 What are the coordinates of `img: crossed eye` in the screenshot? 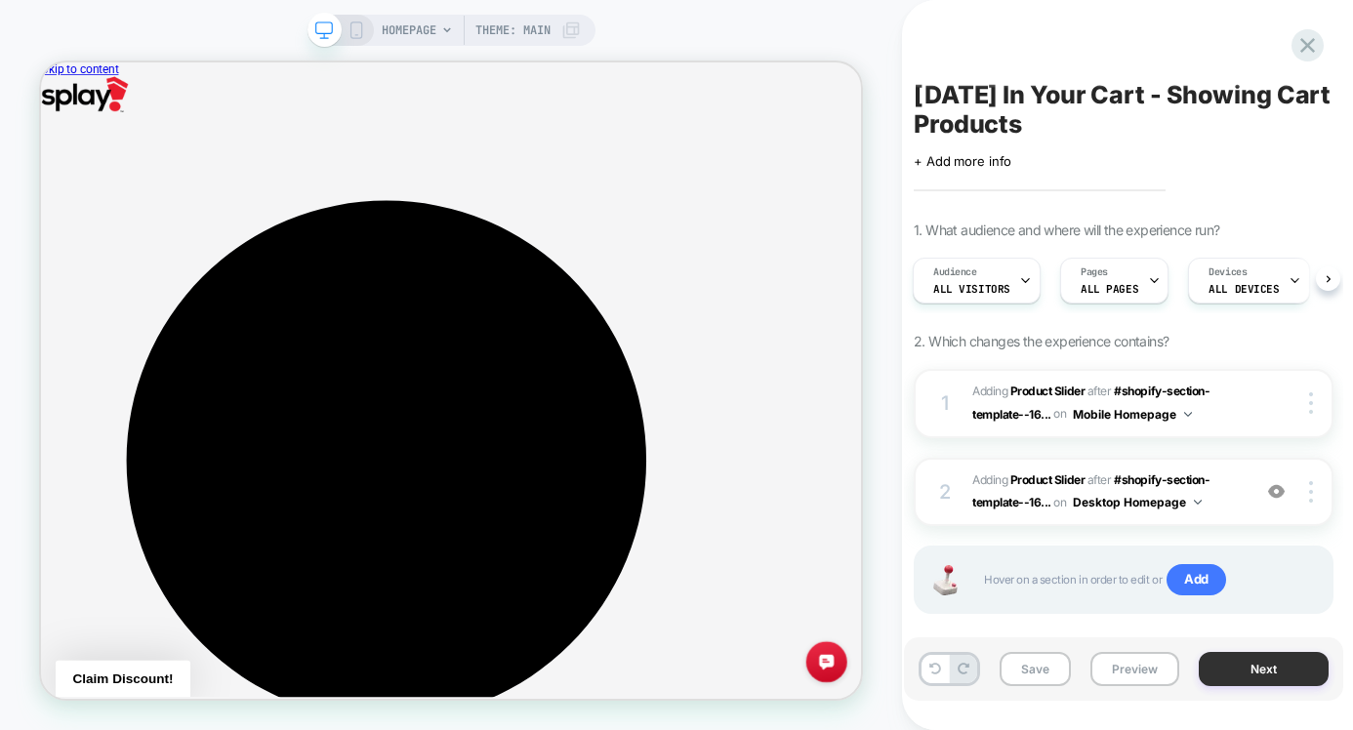 It's located at (1276, 491).